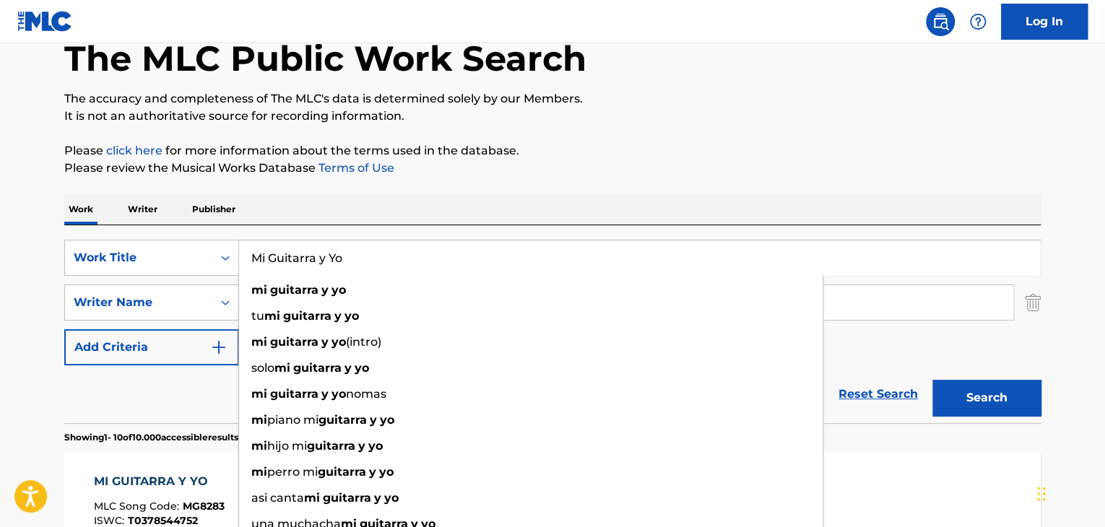  What do you see at coordinates (263, 368) in the screenshot?
I see `span: solo` at bounding box center [263, 368].